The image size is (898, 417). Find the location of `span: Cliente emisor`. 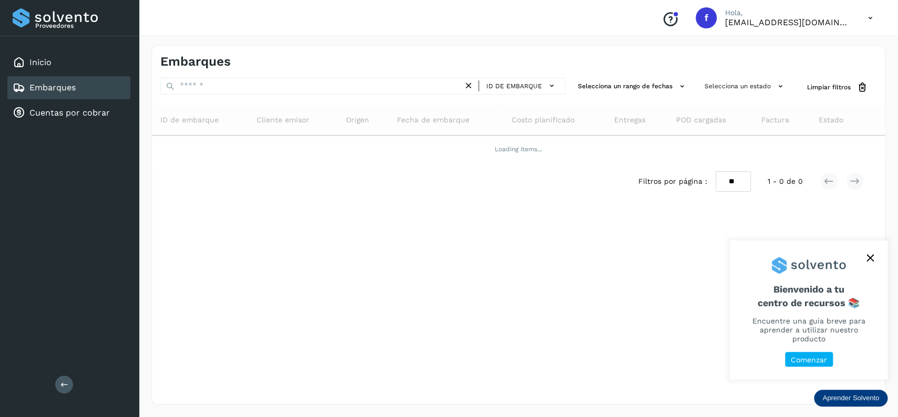

span: Cliente emisor is located at coordinates (283, 120).